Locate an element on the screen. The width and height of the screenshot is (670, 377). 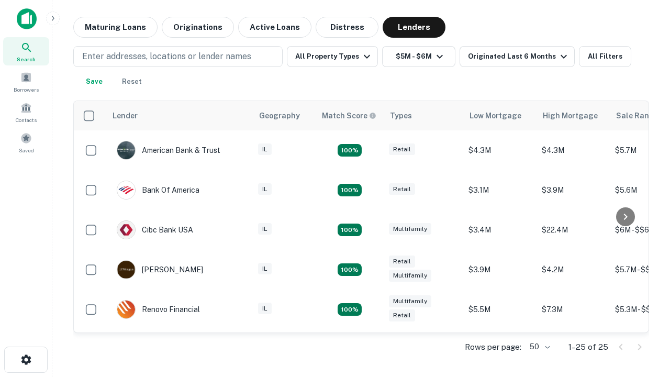
td: $4.2M is located at coordinates (573, 270).